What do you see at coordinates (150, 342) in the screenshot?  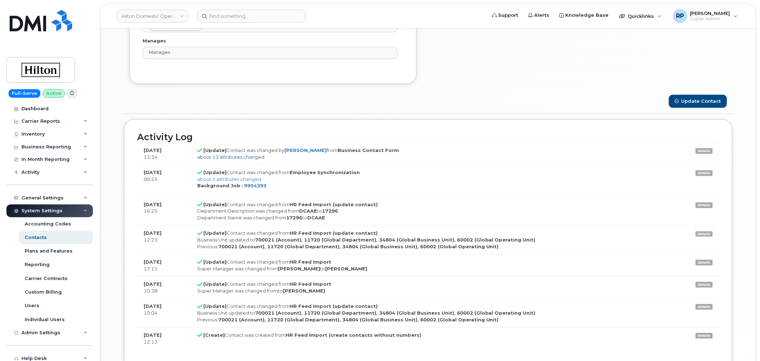 I see `span: 12:12` at bounding box center [150, 342].